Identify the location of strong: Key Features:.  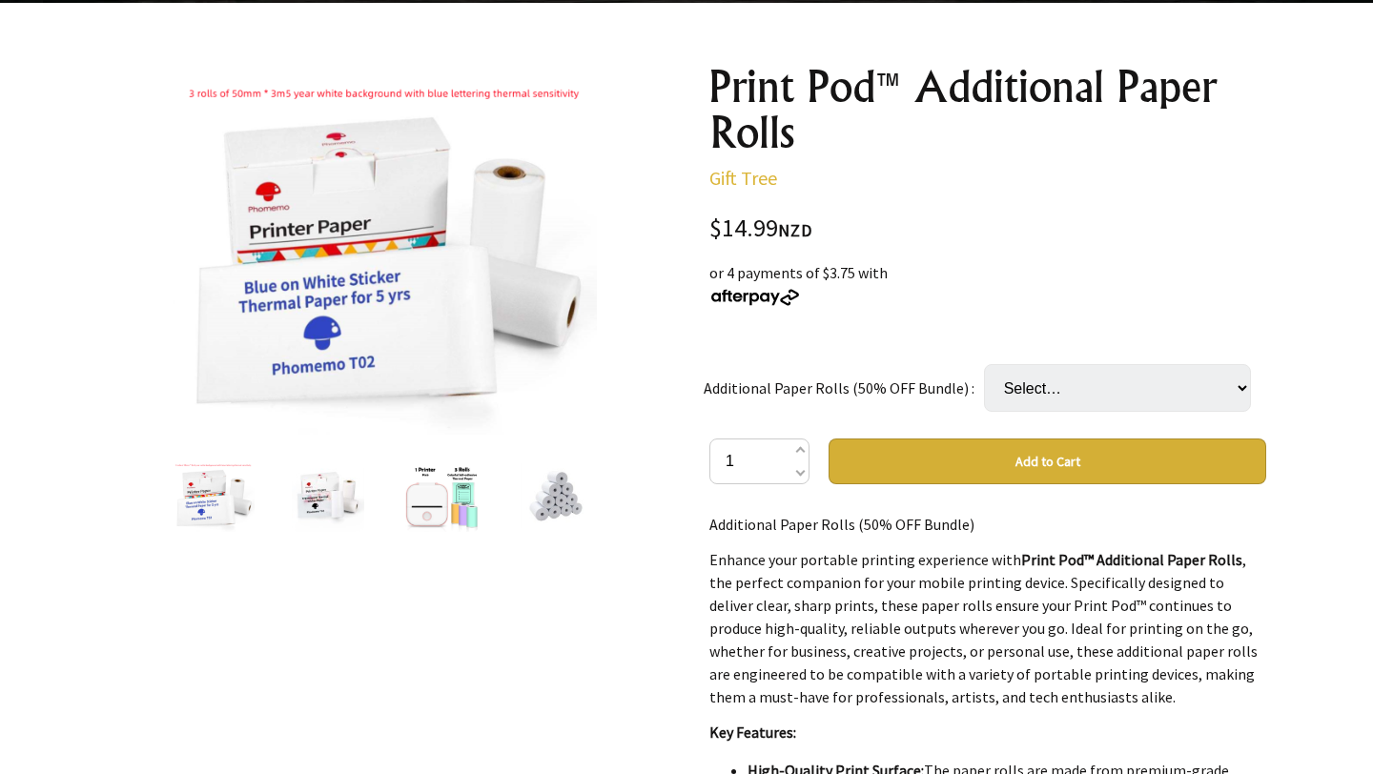
(752, 732).